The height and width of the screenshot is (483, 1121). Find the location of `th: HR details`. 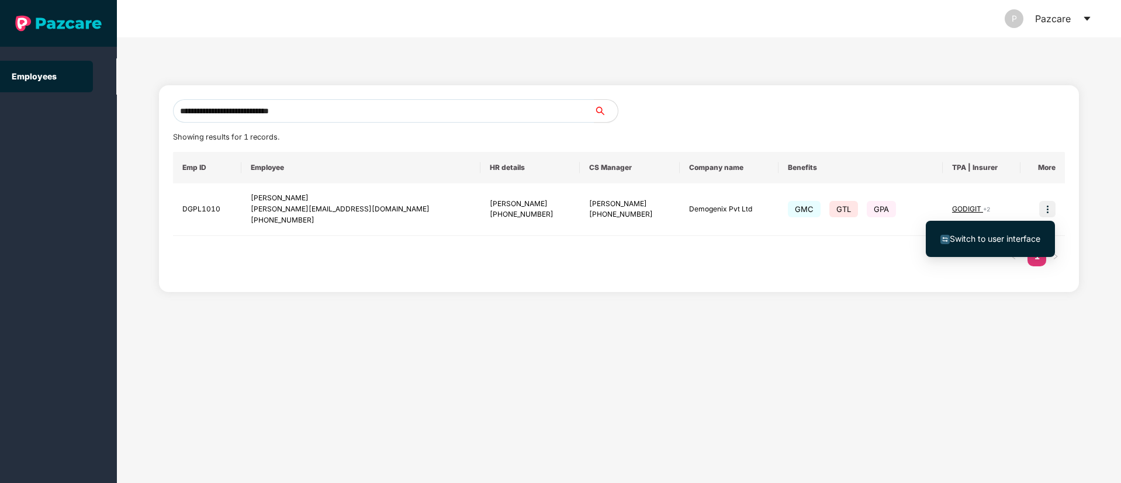

th: HR details is located at coordinates (530, 168).